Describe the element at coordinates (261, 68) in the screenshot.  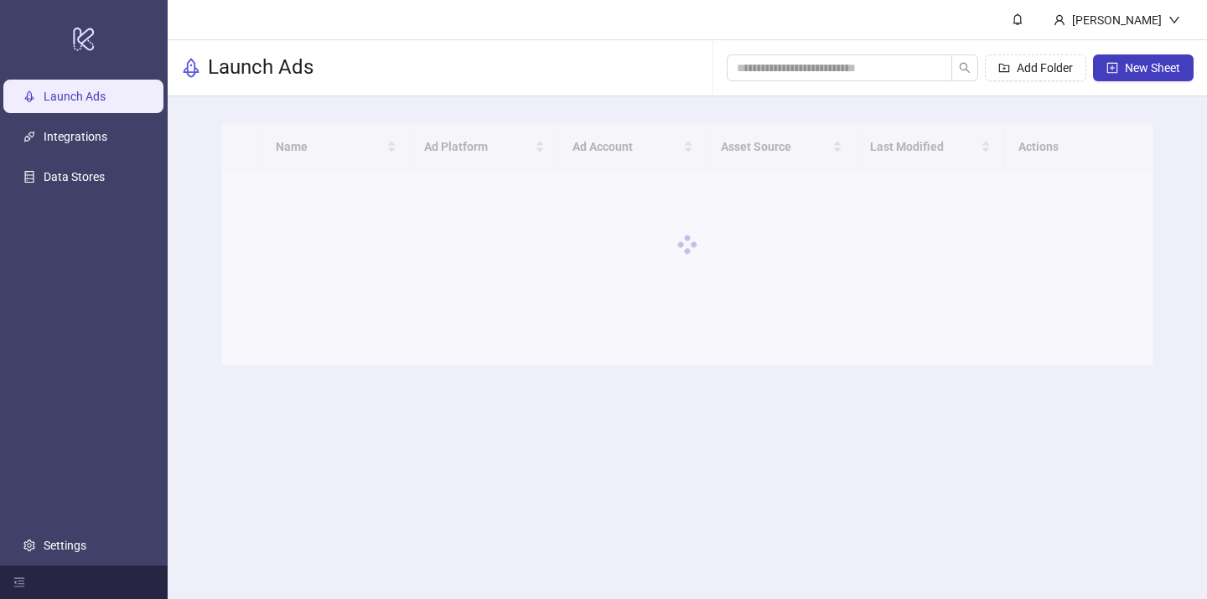
I see `h3: Launch Ads` at that location.